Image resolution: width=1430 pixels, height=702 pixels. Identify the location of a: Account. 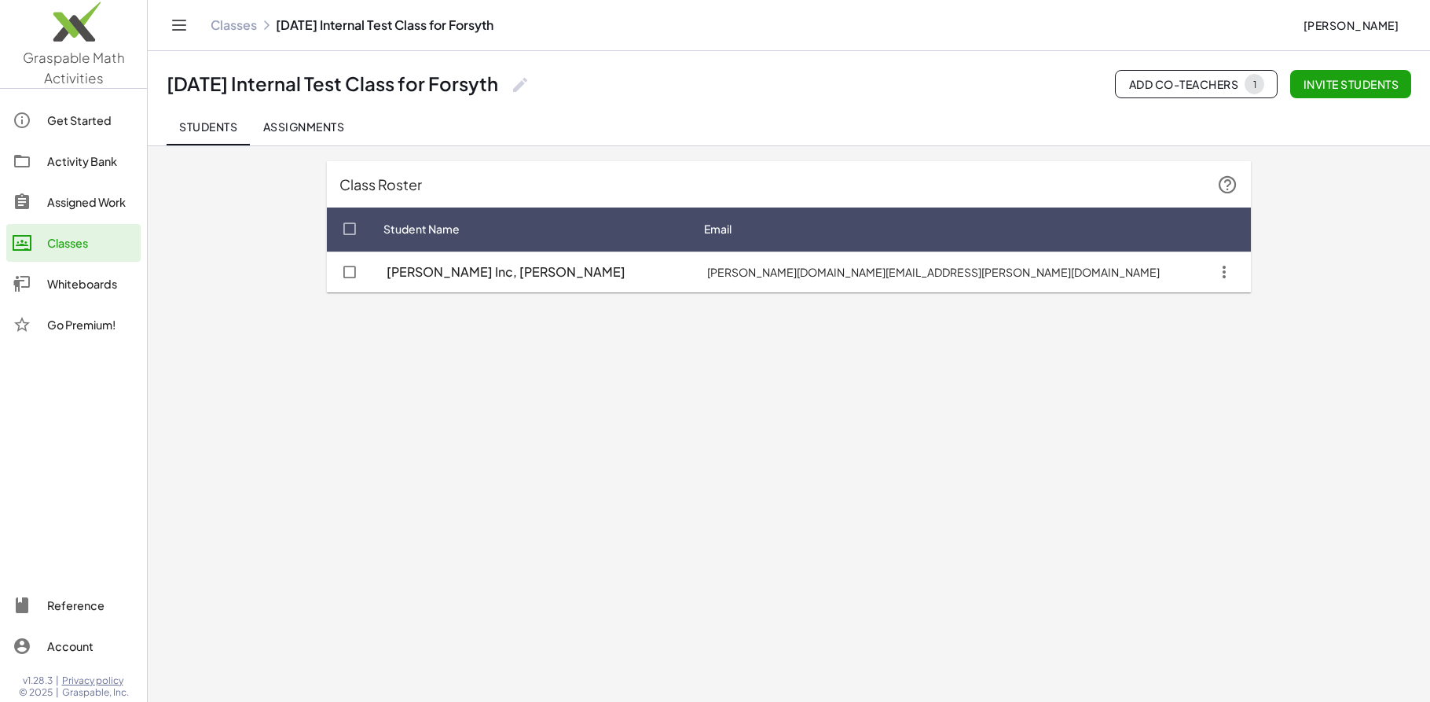
(73, 646).